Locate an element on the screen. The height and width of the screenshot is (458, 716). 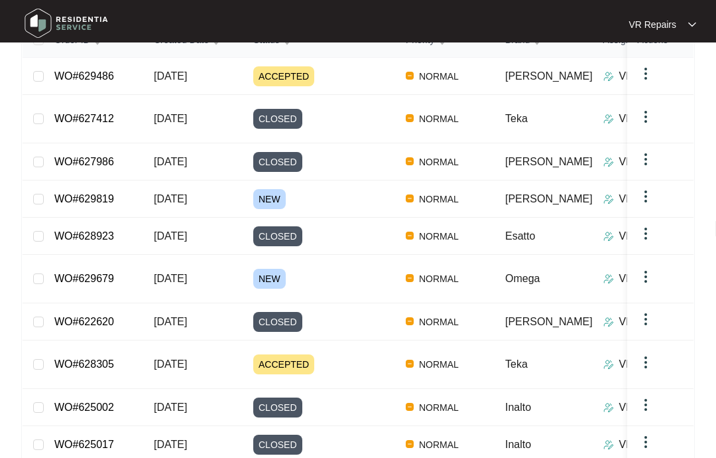
span: Esatto is located at coordinates (520, 235).